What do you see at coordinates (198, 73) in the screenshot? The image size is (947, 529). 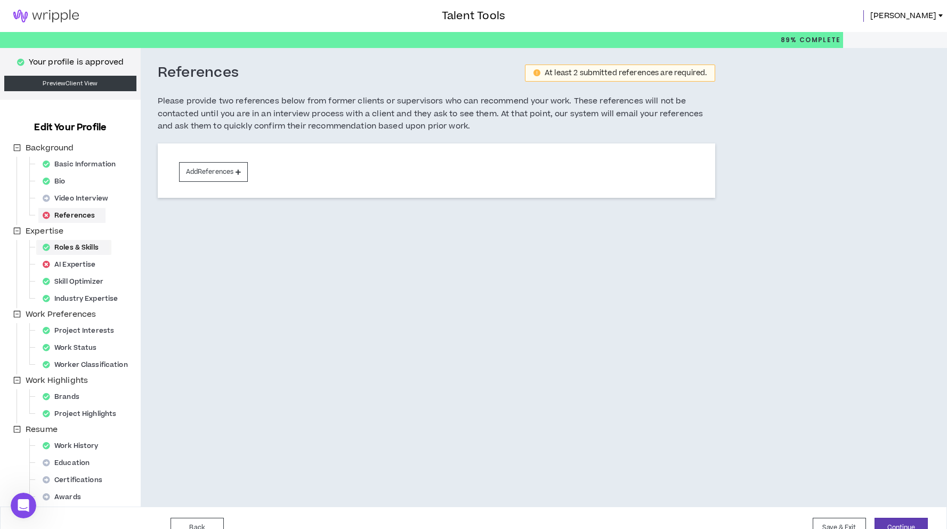 I see `h3: References` at bounding box center [198, 73].